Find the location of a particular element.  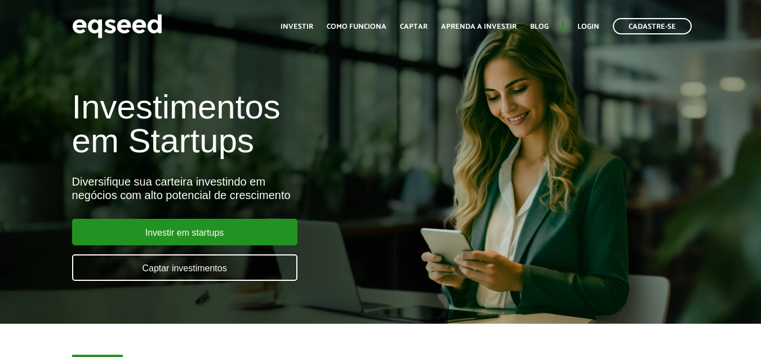

a: Aprenda a investir is located at coordinates (479, 26).